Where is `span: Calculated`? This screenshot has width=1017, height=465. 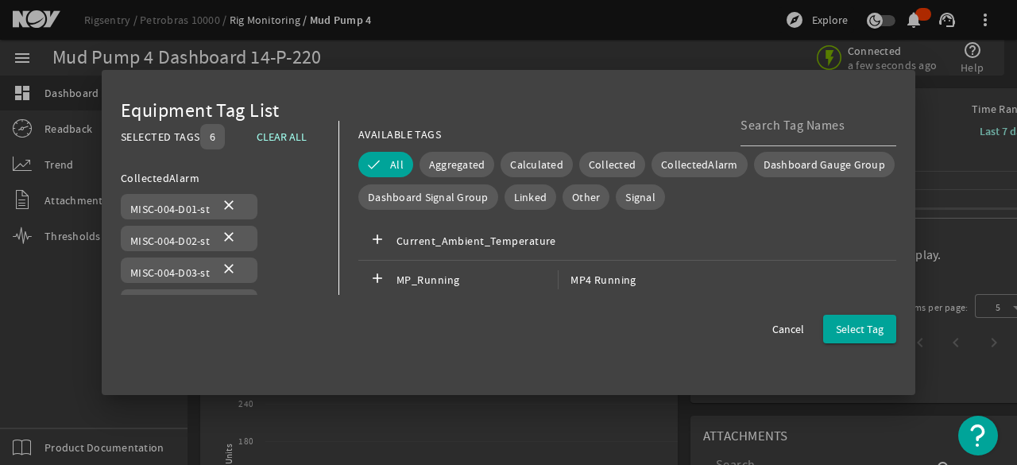
span: Calculated is located at coordinates (536, 164).